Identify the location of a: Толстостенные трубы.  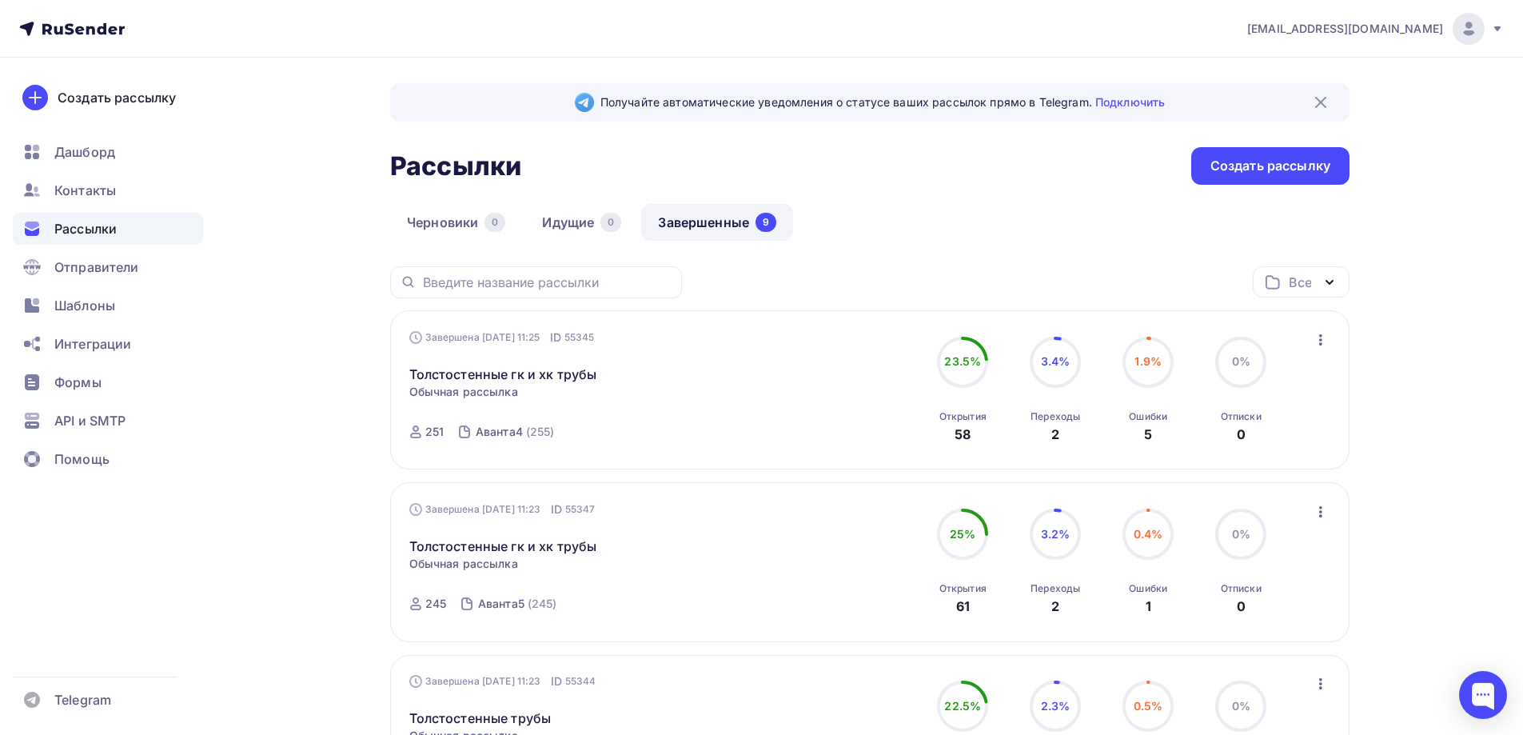
(480, 718).